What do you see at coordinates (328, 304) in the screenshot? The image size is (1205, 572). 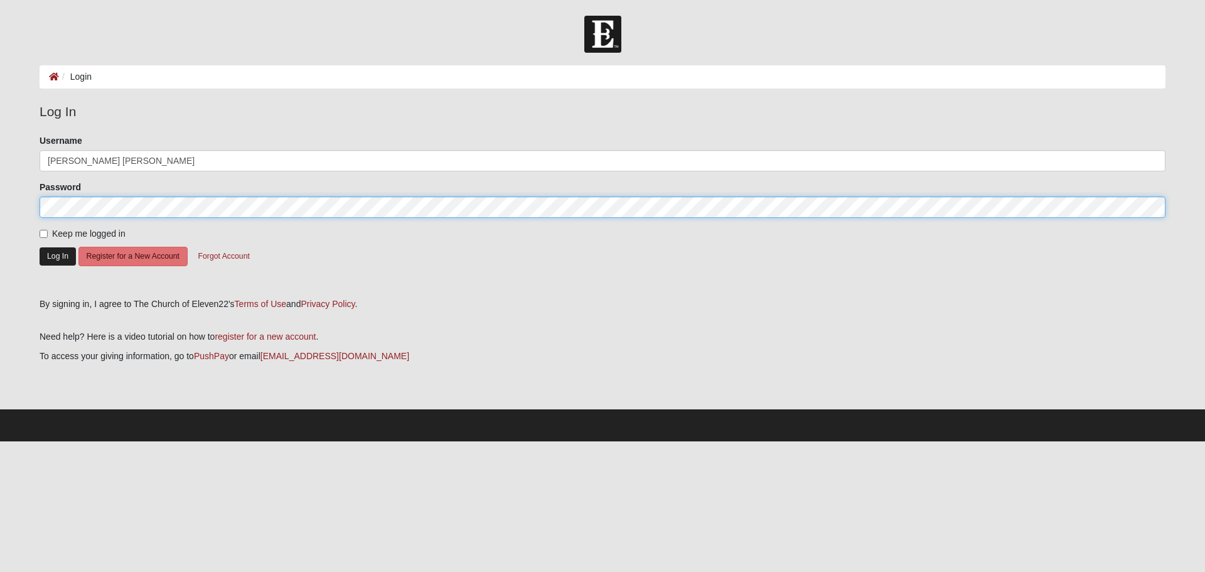 I see `a: Privacy Policy` at bounding box center [328, 304].